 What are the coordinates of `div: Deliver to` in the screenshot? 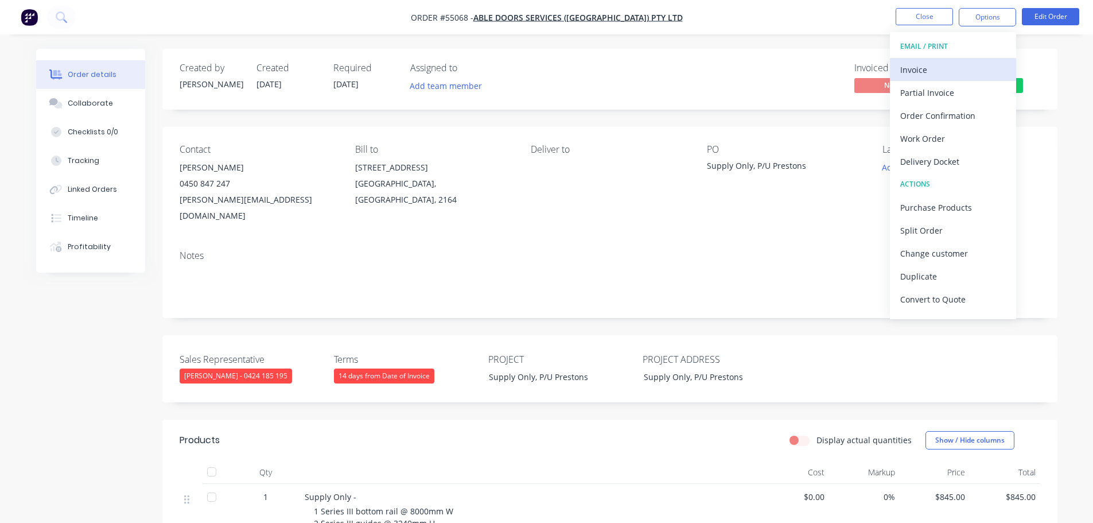 It's located at (609, 149).